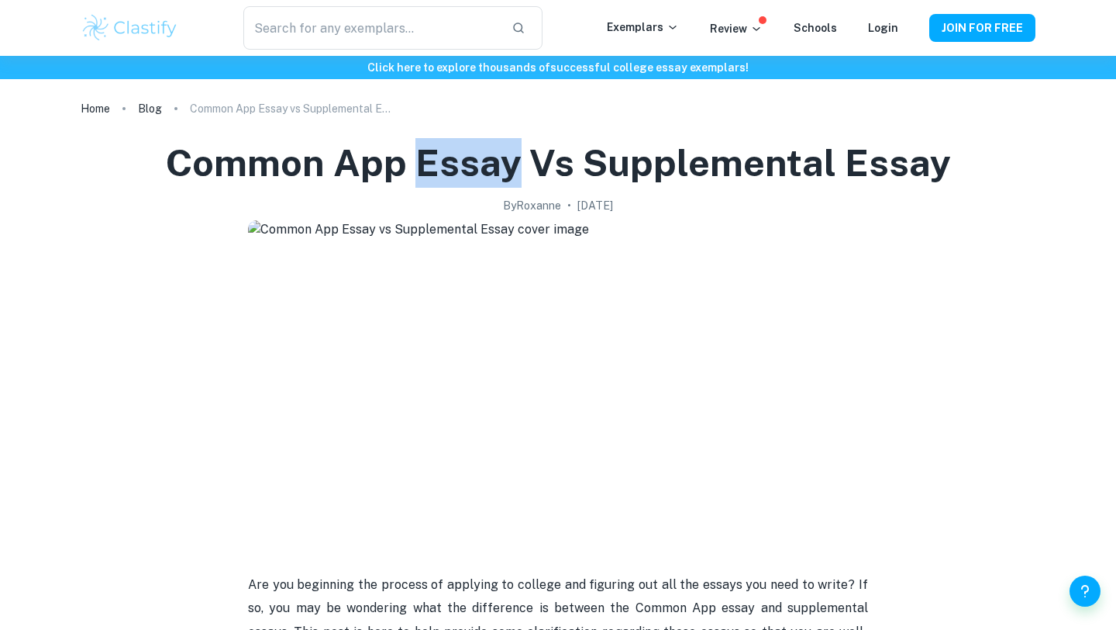 The height and width of the screenshot is (630, 1116). What do you see at coordinates (883, 28) in the screenshot?
I see `a: Login` at bounding box center [883, 28].